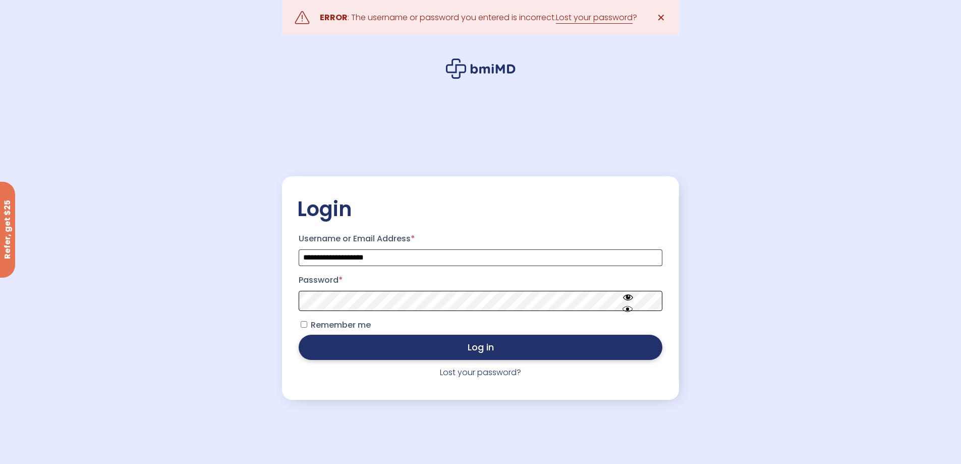 The image size is (961, 464). What do you see at coordinates (628, 300) in the screenshot?
I see `button: Hide password` at bounding box center [628, 300].